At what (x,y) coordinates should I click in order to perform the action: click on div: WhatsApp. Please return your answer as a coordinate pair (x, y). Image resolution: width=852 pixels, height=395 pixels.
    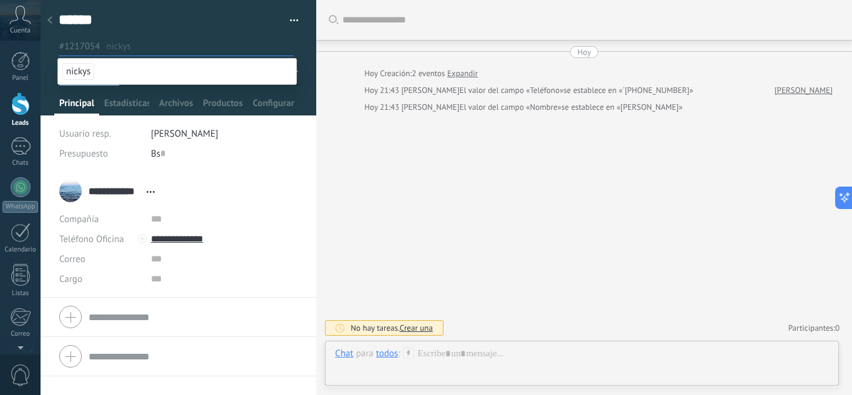
    Looking at the image, I should click on (20, 206).